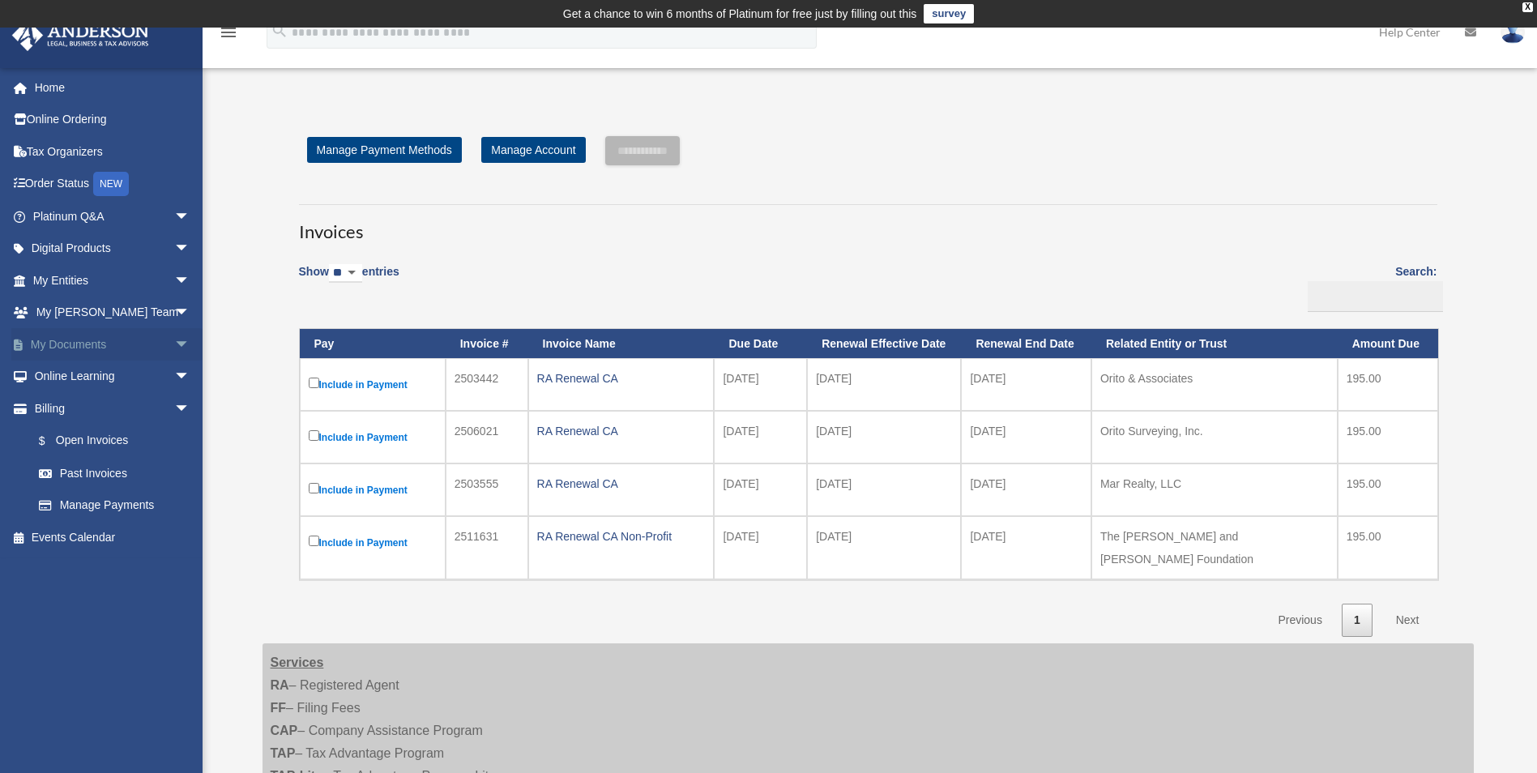  Describe the element at coordinates (114, 506) in the screenshot. I see `a: Manage Payments` at that location.